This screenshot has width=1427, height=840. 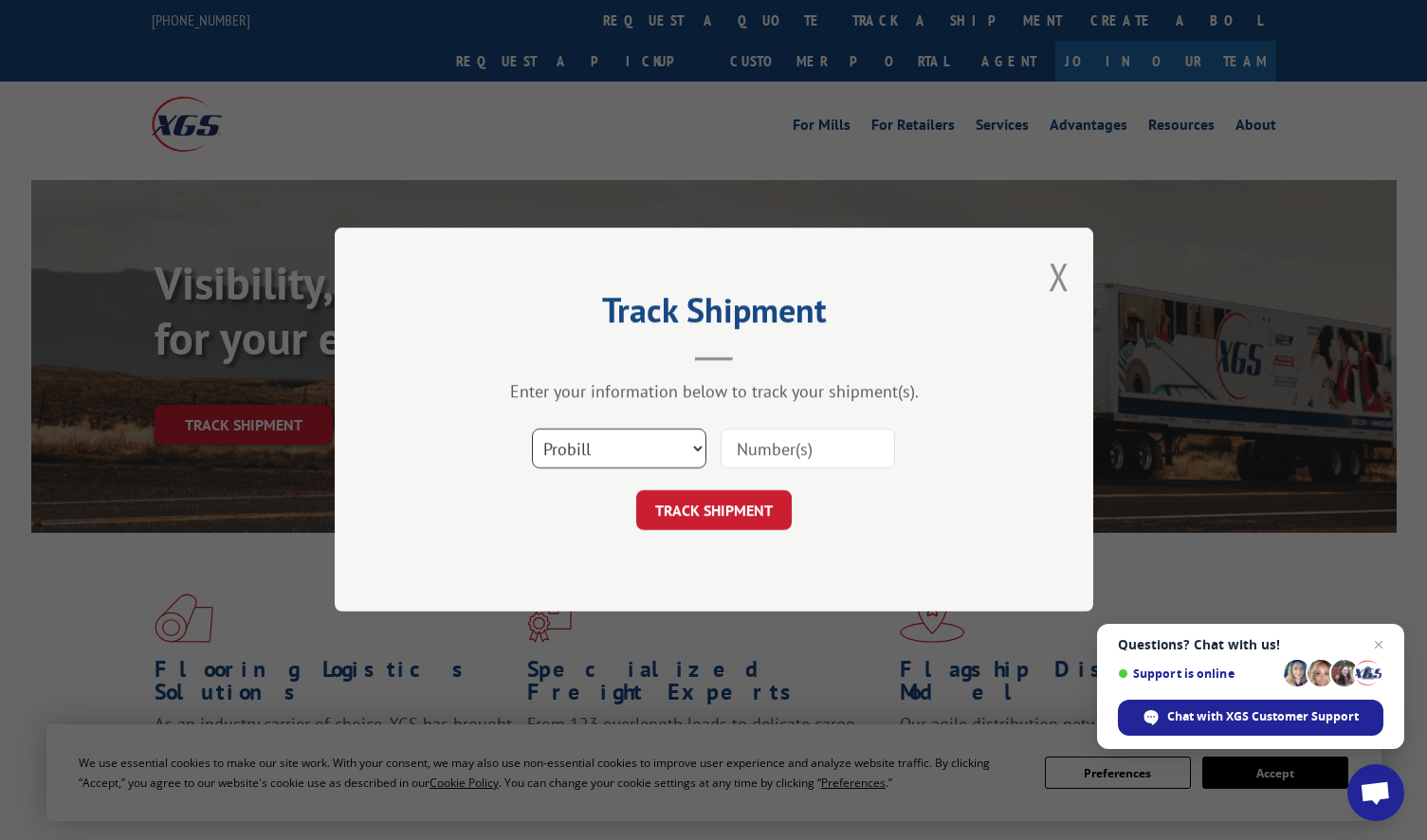 What do you see at coordinates (808, 449) in the screenshot?
I see `input: Number(s)` at bounding box center [808, 449].